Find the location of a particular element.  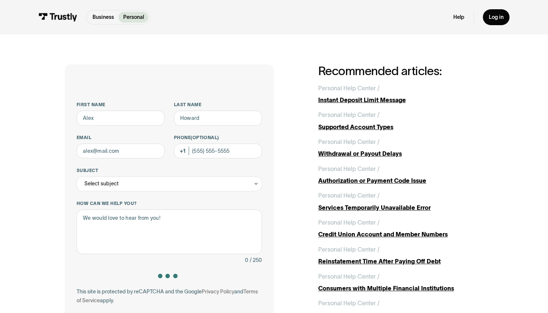

input: Alex is located at coordinates (121, 118).